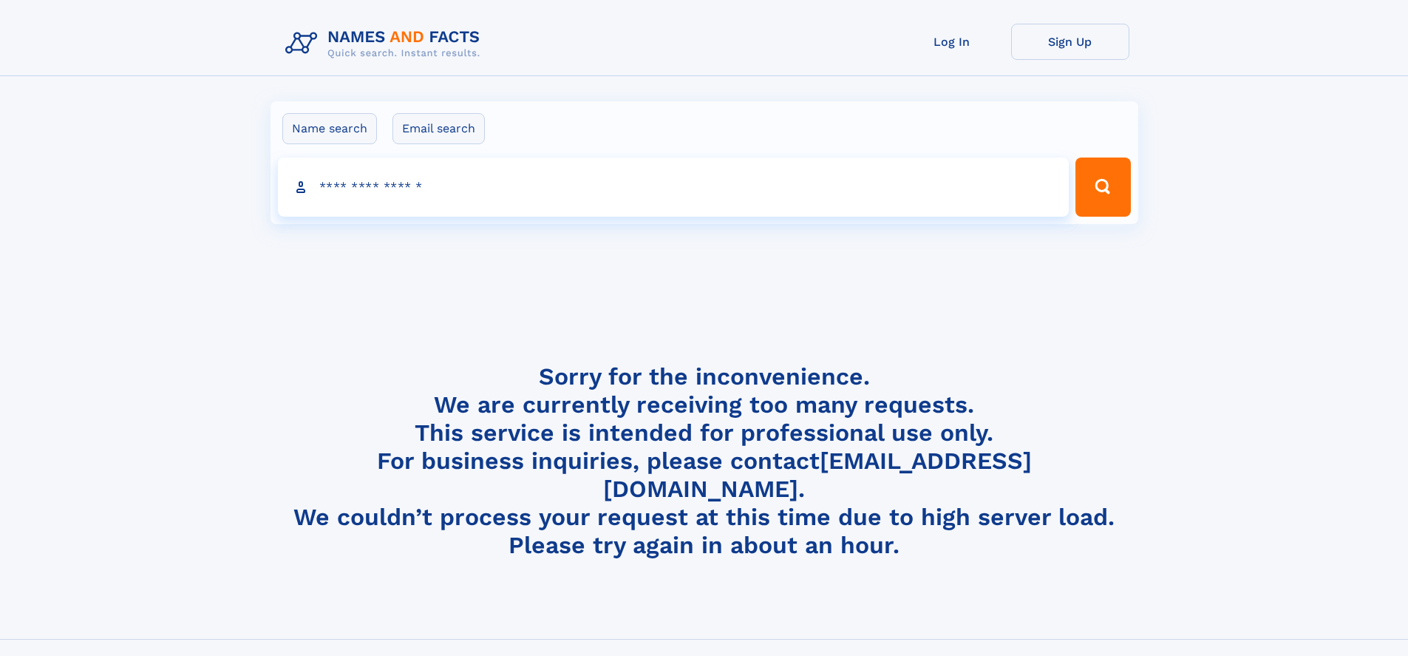  Describe the element at coordinates (386, 44) in the screenshot. I see `img: Logo Names and Facts` at that location.